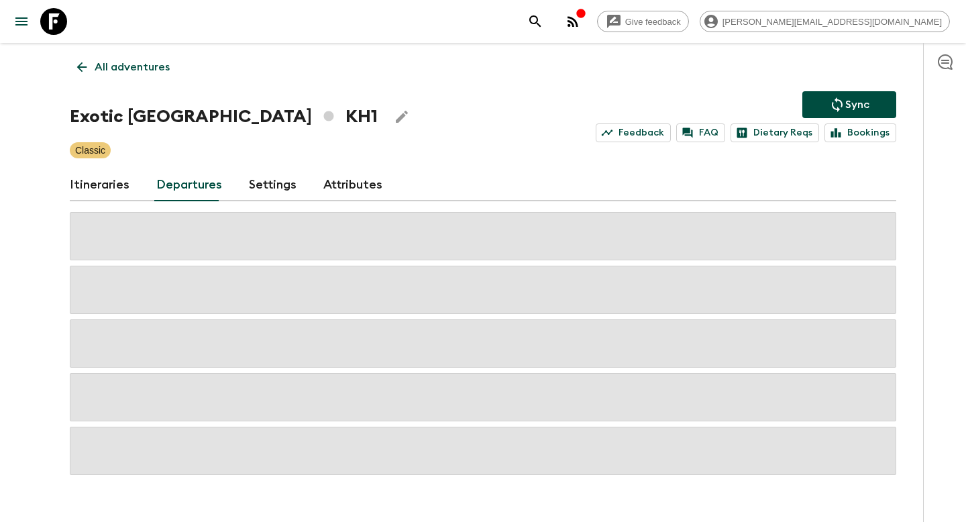  I want to click on a: Departures, so click(189, 185).